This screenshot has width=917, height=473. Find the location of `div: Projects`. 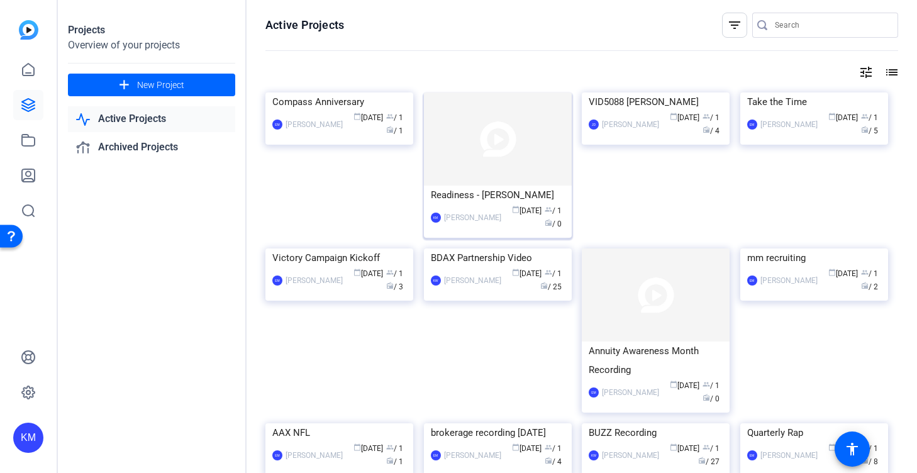

div: Projects is located at coordinates (152, 30).